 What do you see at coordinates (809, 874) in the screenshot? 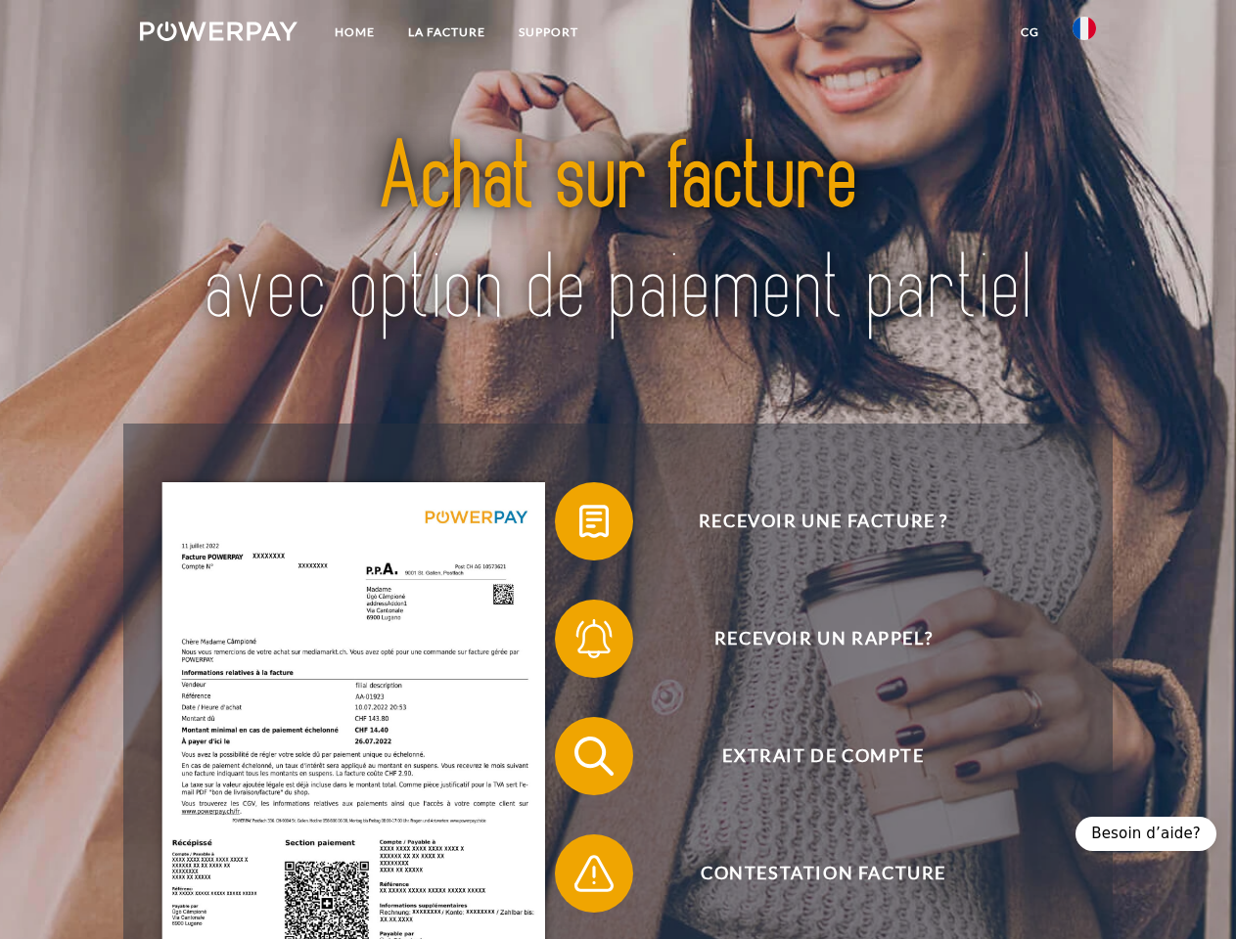
I see `a: Contestation Facture` at bounding box center [809, 874].